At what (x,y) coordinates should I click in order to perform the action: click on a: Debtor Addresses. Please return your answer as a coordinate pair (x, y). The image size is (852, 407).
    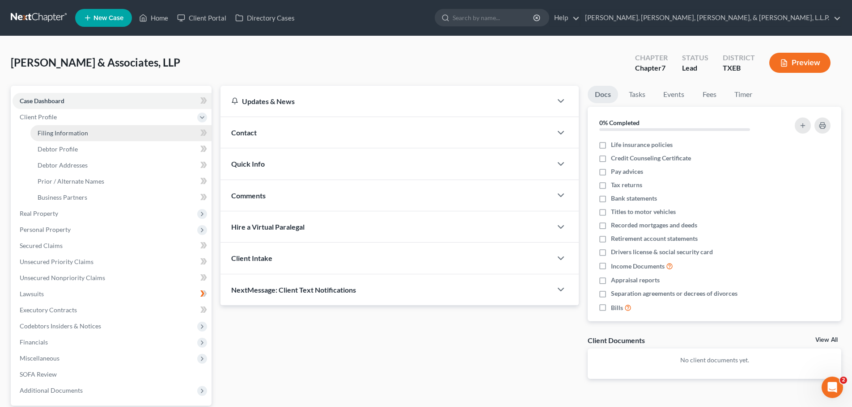
    Looking at the image, I should click on (121, 165).